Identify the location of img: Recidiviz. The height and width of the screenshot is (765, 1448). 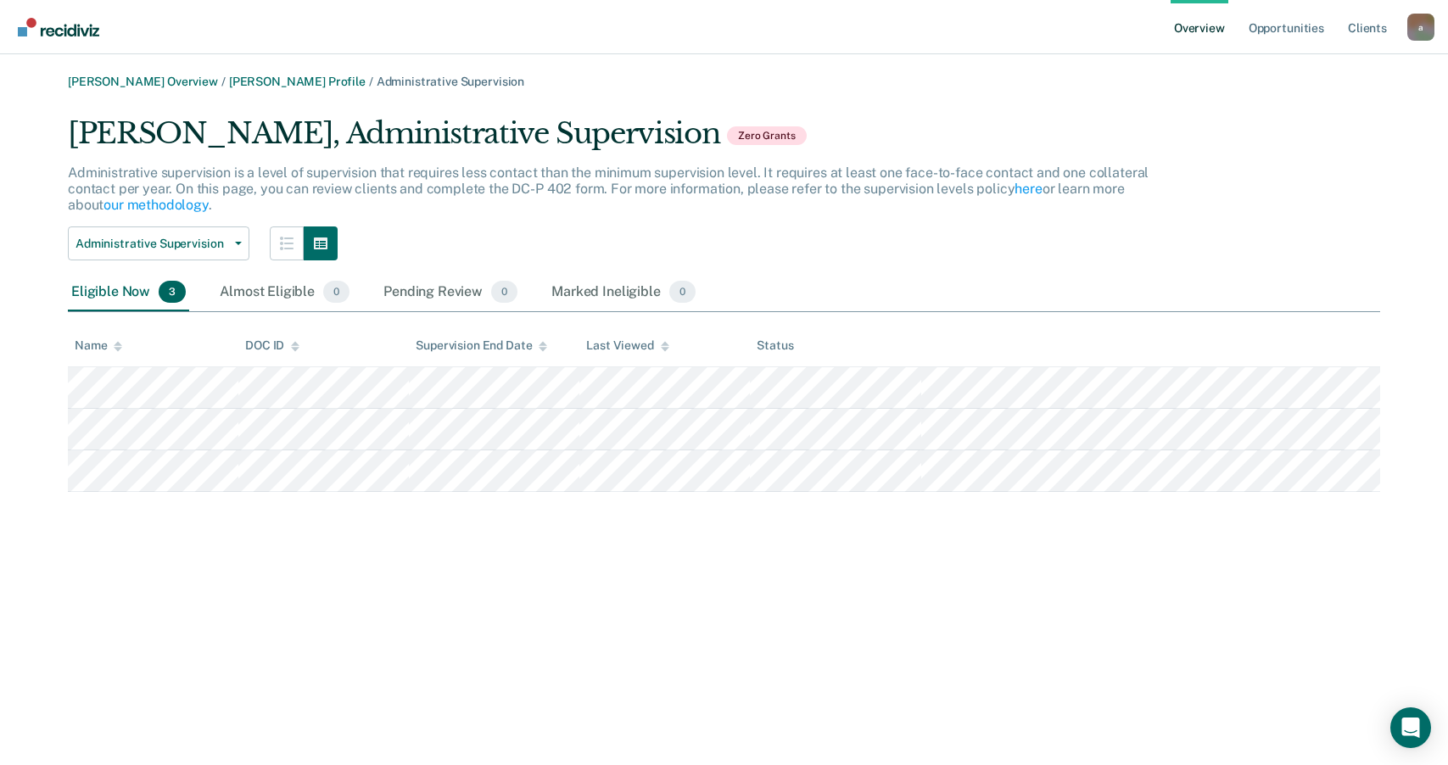
(59, 27).